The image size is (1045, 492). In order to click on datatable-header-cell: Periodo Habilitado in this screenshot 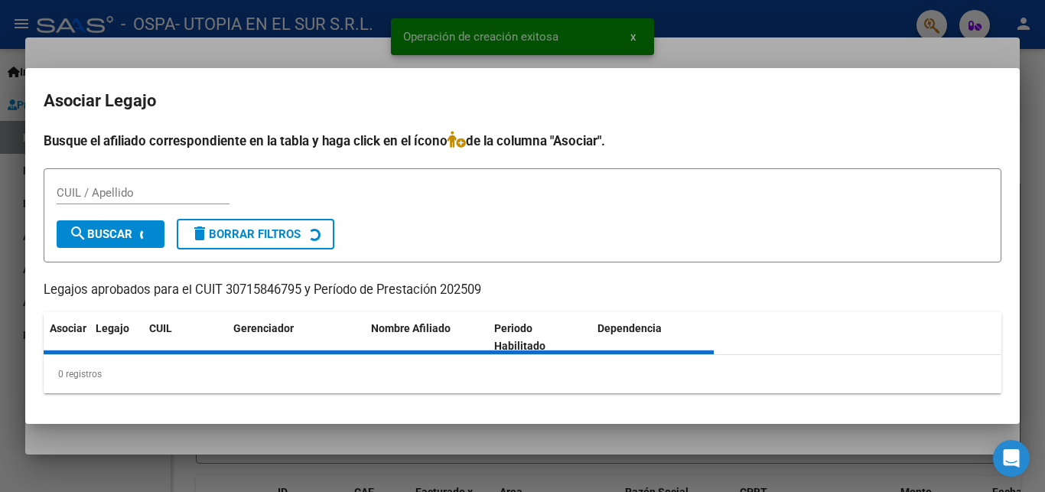, I will do `click(539, 337)`.